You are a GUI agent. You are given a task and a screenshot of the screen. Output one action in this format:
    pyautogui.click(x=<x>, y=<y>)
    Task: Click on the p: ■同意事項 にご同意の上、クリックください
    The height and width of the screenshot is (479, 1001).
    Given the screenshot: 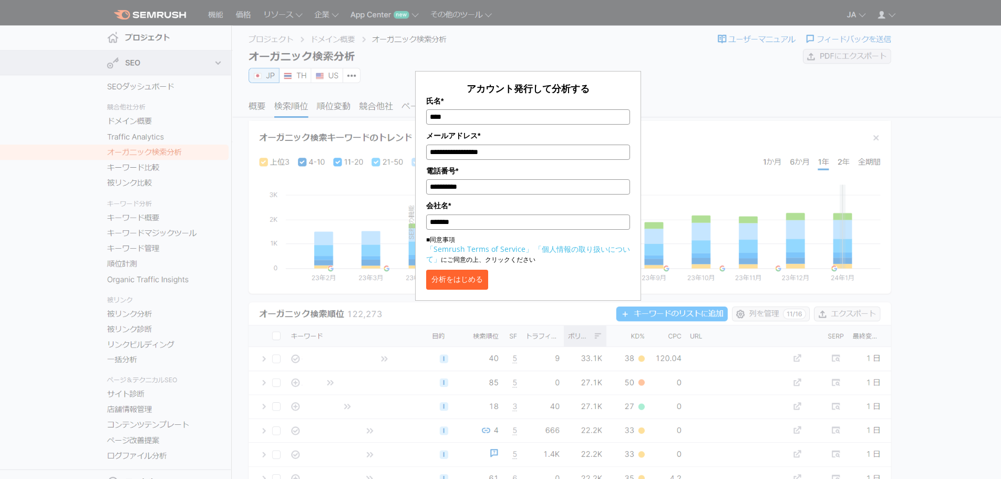 What is the action you would take?
    pyautogui.click(x=528, y=250)
    